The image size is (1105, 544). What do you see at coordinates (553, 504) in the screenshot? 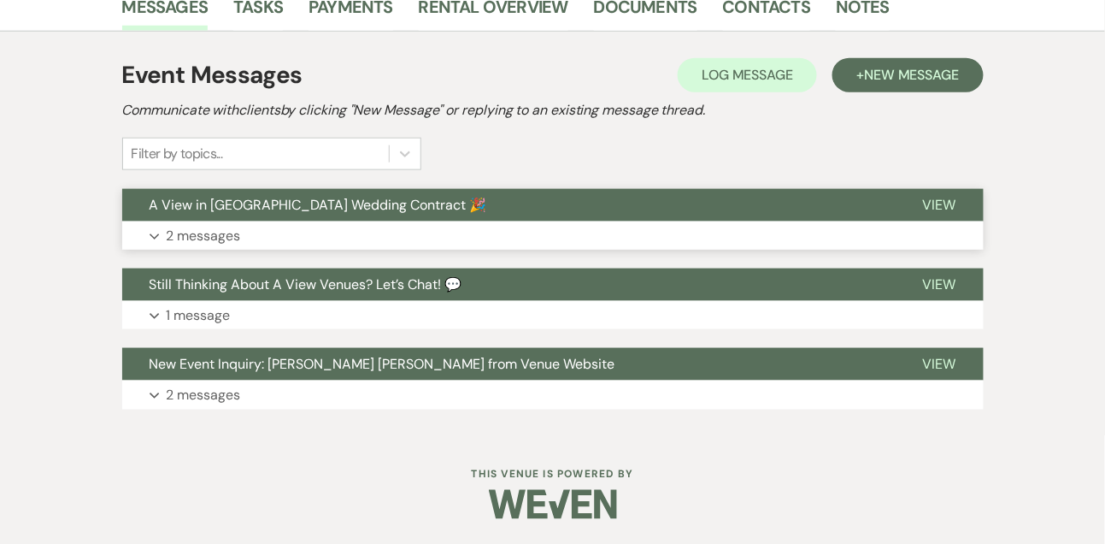
I see `img: Weven Logo` at bounding box center [553, 504].